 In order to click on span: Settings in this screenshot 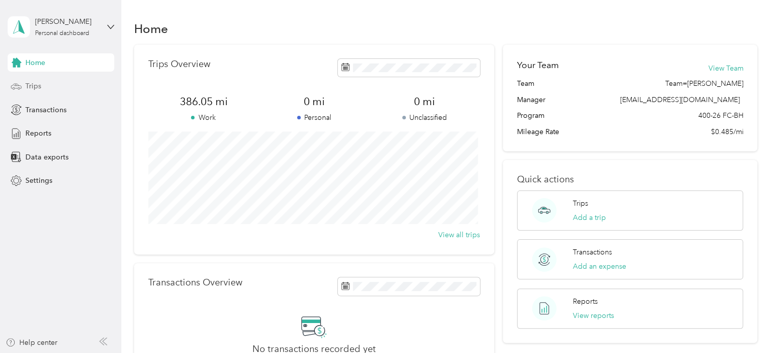, I will do `click(39, 180)`.